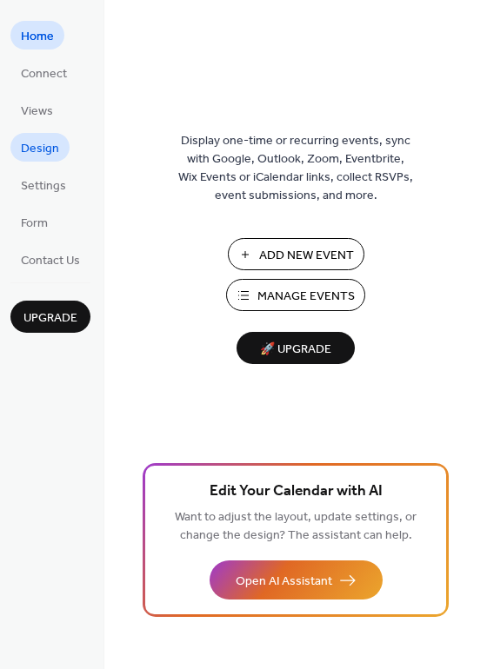 This screenshot has height=669, width=487. Describe the element at coordinates (36, 111) in the screenshot. I see `span: Views` at that location.